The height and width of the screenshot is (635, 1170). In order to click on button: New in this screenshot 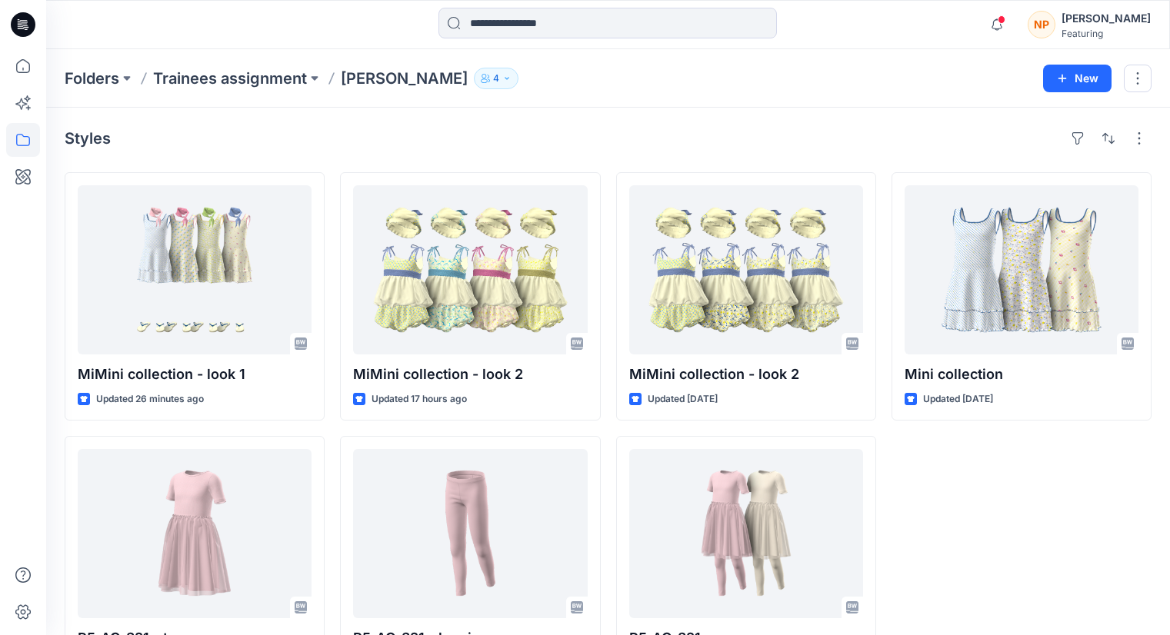, I will do `click(1077, 78)`.